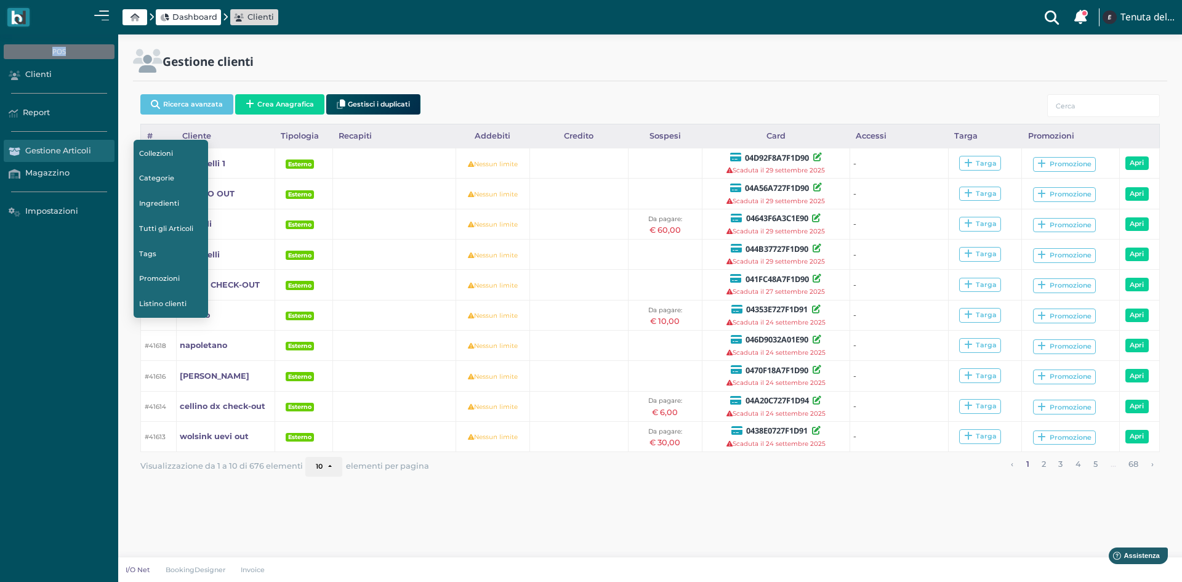 Image resolution: width=1182 pixels, height=582 pixels. What do you see at coordinates (1044, 465) in the screenshot?
I see `a: alla pagina 2` at bounding box center [1044, 465].